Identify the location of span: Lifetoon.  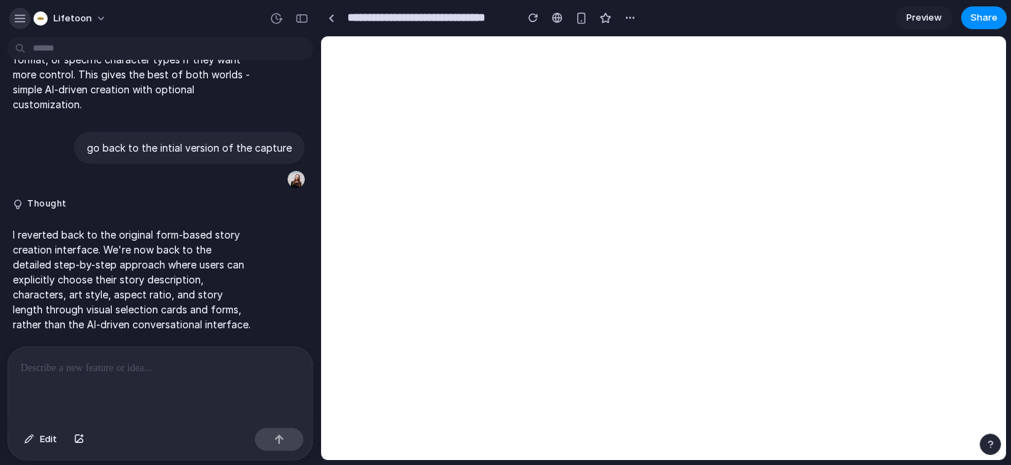
(73, 19).